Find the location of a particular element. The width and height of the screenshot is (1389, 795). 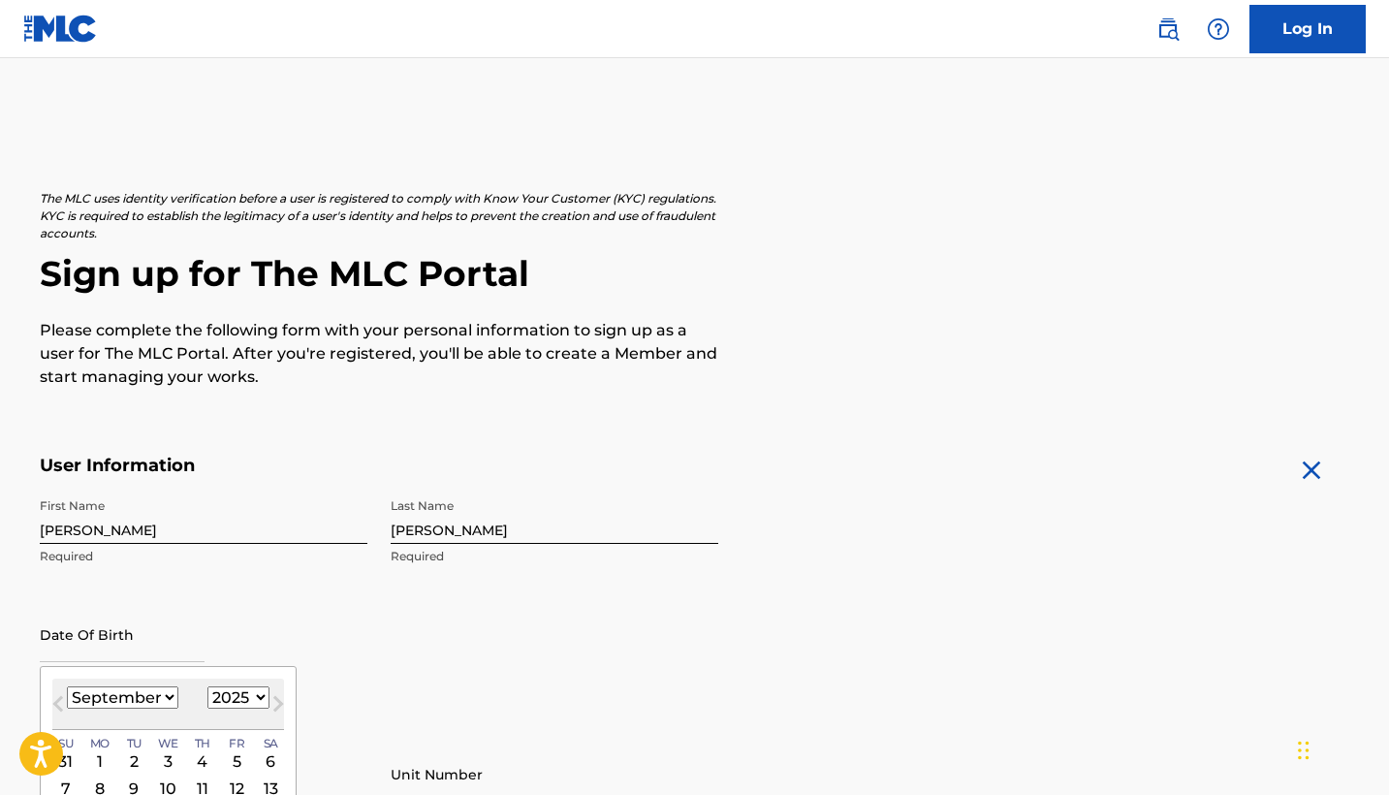

a: Public Search is located at coordinates (1168, 29).